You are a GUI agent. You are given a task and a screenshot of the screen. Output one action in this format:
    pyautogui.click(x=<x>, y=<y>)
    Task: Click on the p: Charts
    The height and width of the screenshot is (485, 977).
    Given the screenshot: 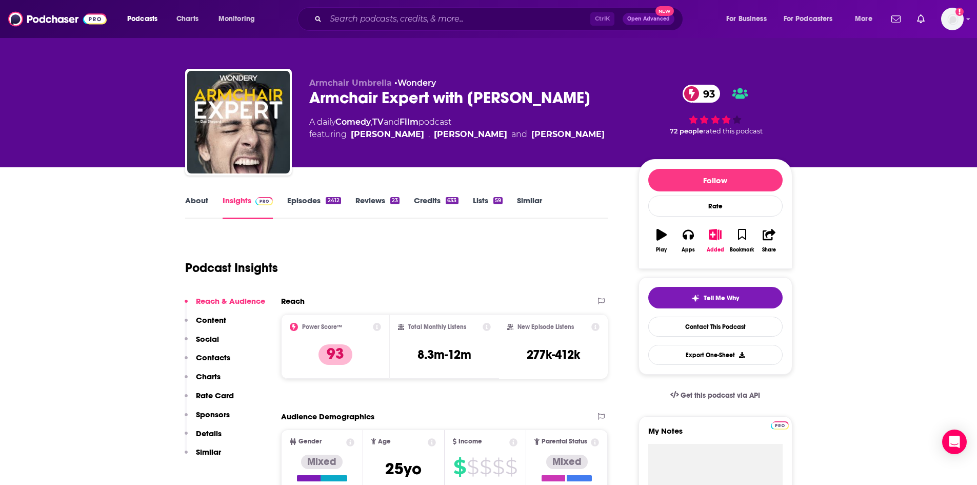 What is the action you would take?
    pyautogui.click(x=208, y=376)
    